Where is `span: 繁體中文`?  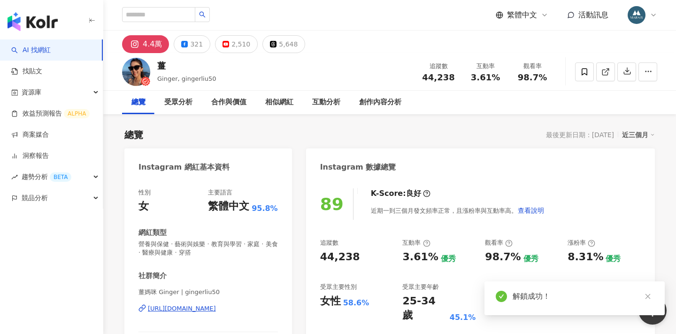
span: 繁體中文 is located at coordinates (522, 15).